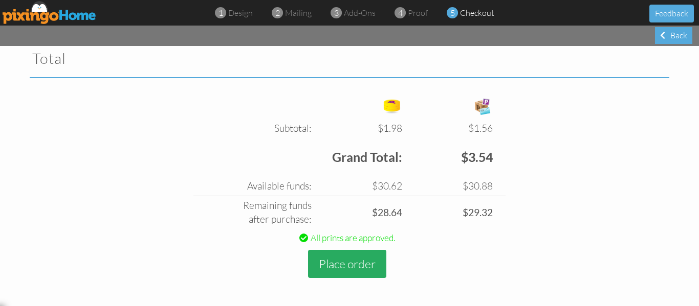 The image size is (699, 306). Describe the element at coordinates (298, 13) in the screenshot. I see `span: mailing` at that location.